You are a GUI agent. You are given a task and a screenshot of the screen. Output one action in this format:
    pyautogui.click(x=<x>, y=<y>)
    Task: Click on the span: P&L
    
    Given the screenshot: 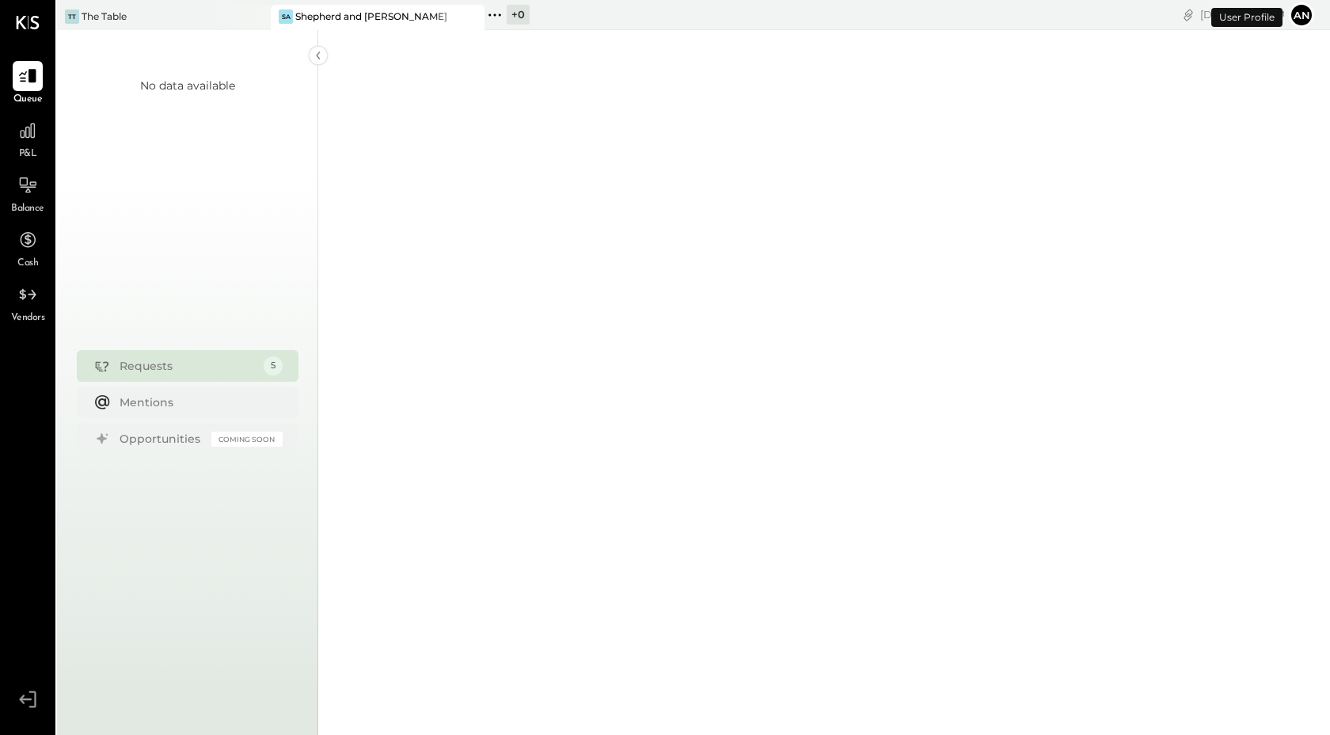 What is the action you would take?
    pyautogui.click(x=28, y=154)
    